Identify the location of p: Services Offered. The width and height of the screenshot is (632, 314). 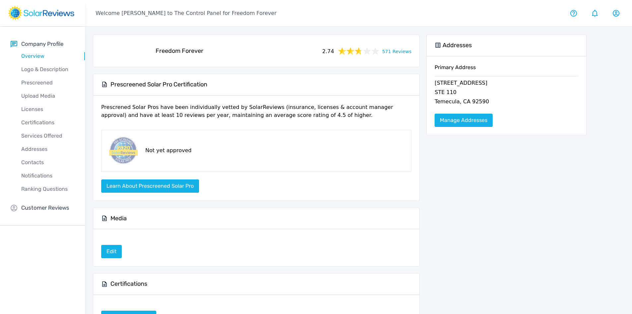
(48, 136).